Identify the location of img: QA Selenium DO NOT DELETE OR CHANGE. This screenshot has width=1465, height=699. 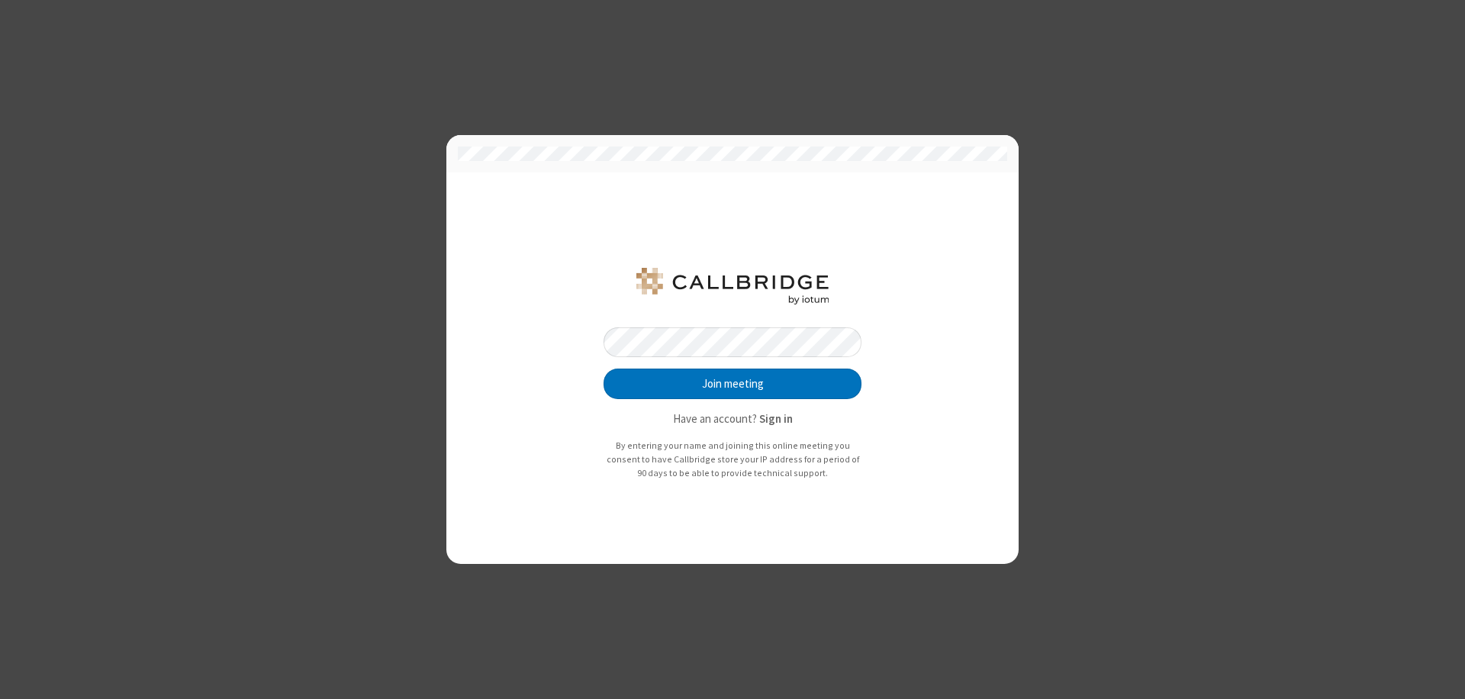
(733, 286).